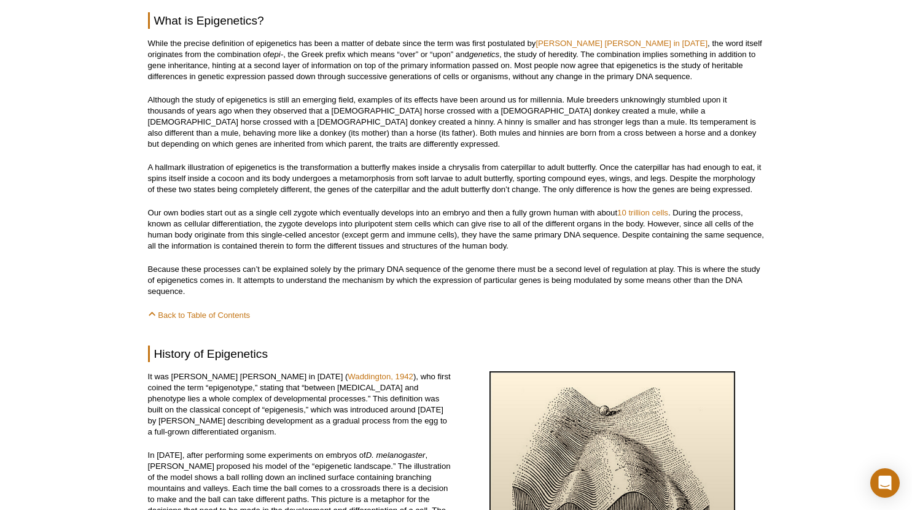 The image size is (912, 510). I want to click on p: A hallmark illustration of epigenetics is the transformation a butterfly makes inside a chrysalis..., so click(456, 179).